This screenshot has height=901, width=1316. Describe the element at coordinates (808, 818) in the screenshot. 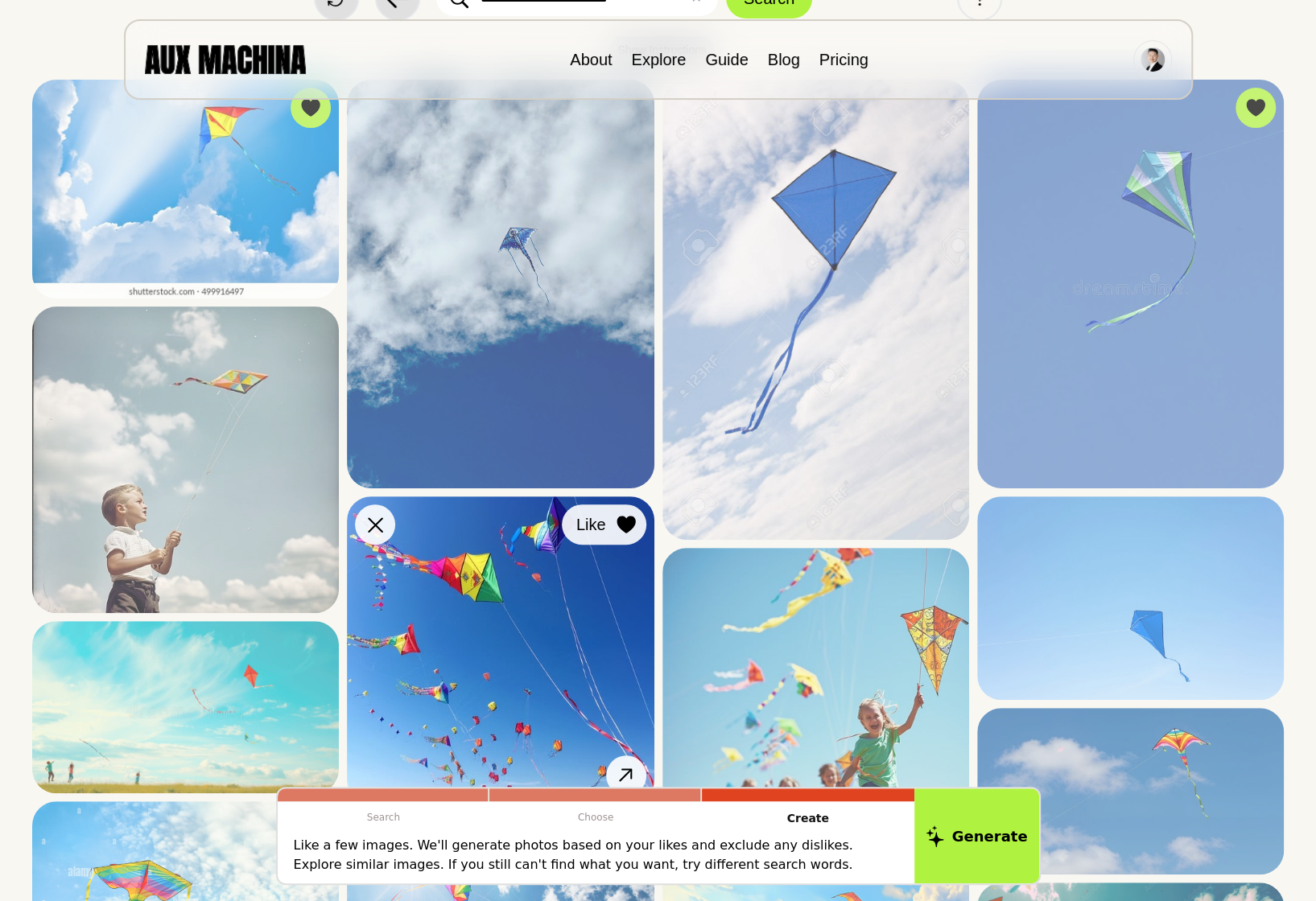

I see `p: Create` at that location.